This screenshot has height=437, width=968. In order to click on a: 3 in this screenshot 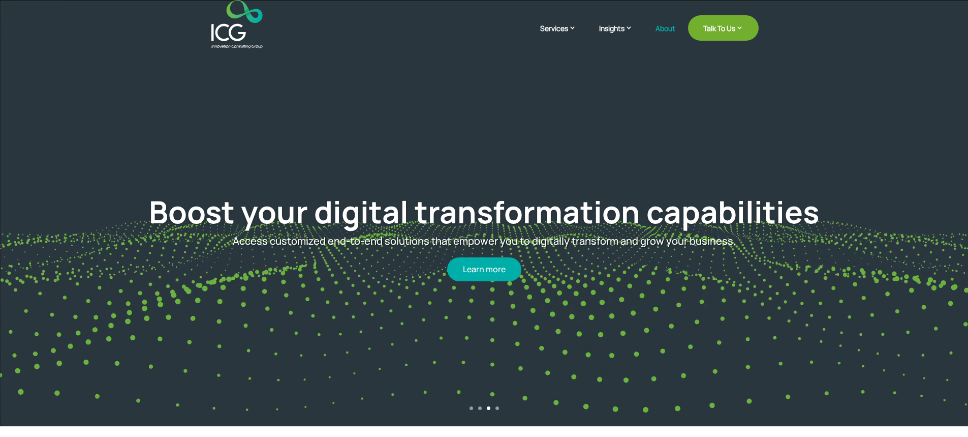, I will do `click(488, 408)`.